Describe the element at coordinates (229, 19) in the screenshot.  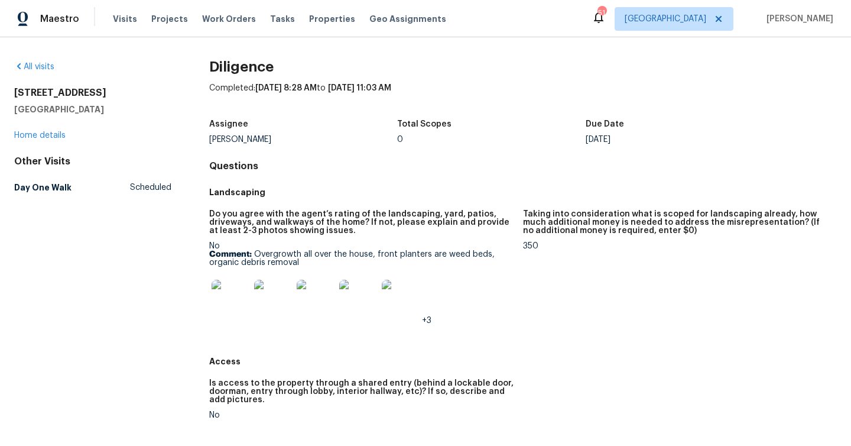
I see `span: Work Orders` at that location.